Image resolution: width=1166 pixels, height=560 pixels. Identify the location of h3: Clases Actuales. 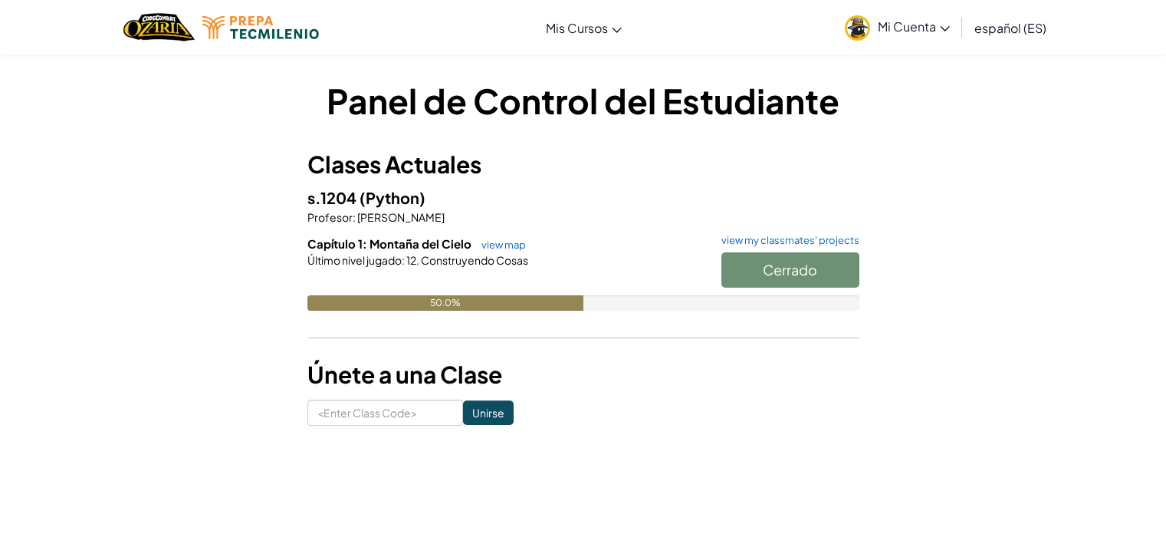
(583, 164).